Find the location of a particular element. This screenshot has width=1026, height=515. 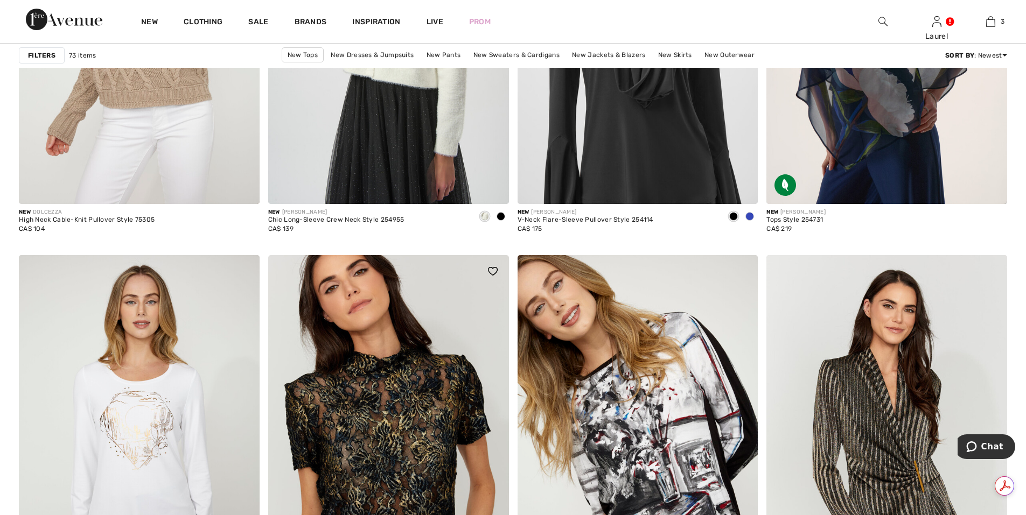

div: DOLCEZZA is located at coordinates (87, 212).